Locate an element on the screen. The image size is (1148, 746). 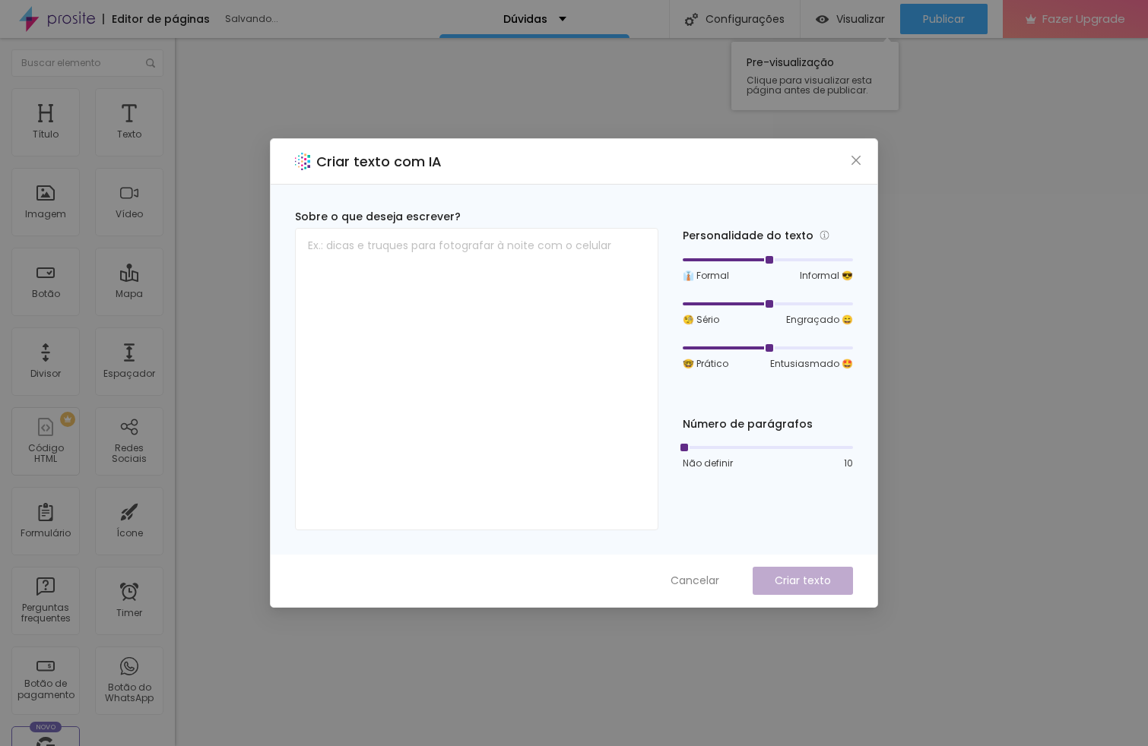
span: Não definir is located at coordinates (708, 464).